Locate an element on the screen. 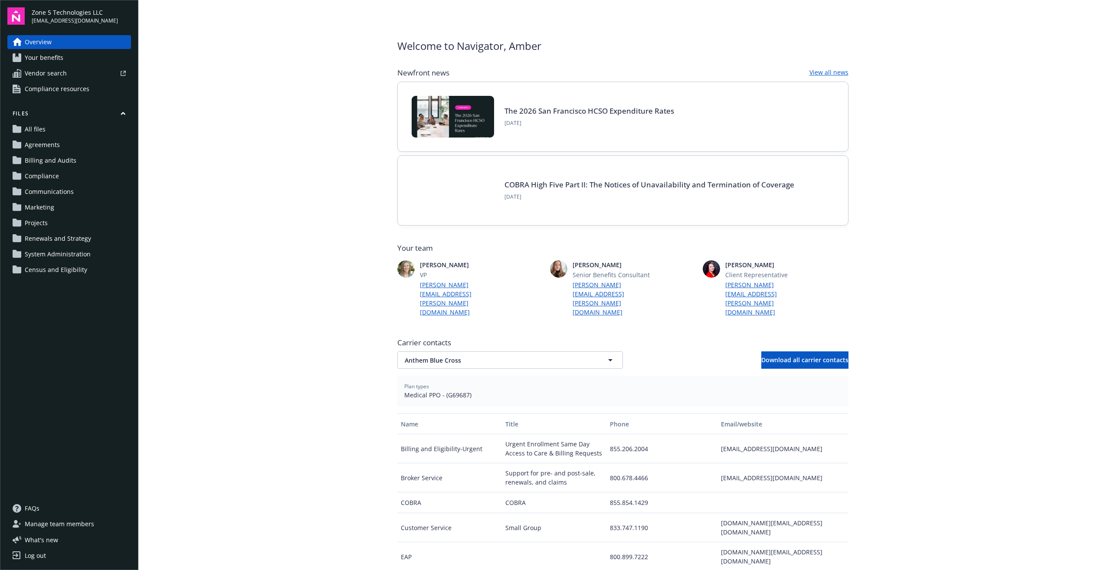 Image resolution: width=1107 pixels, height=570 pixels. span: Your team is located at coordinates (623, 248).